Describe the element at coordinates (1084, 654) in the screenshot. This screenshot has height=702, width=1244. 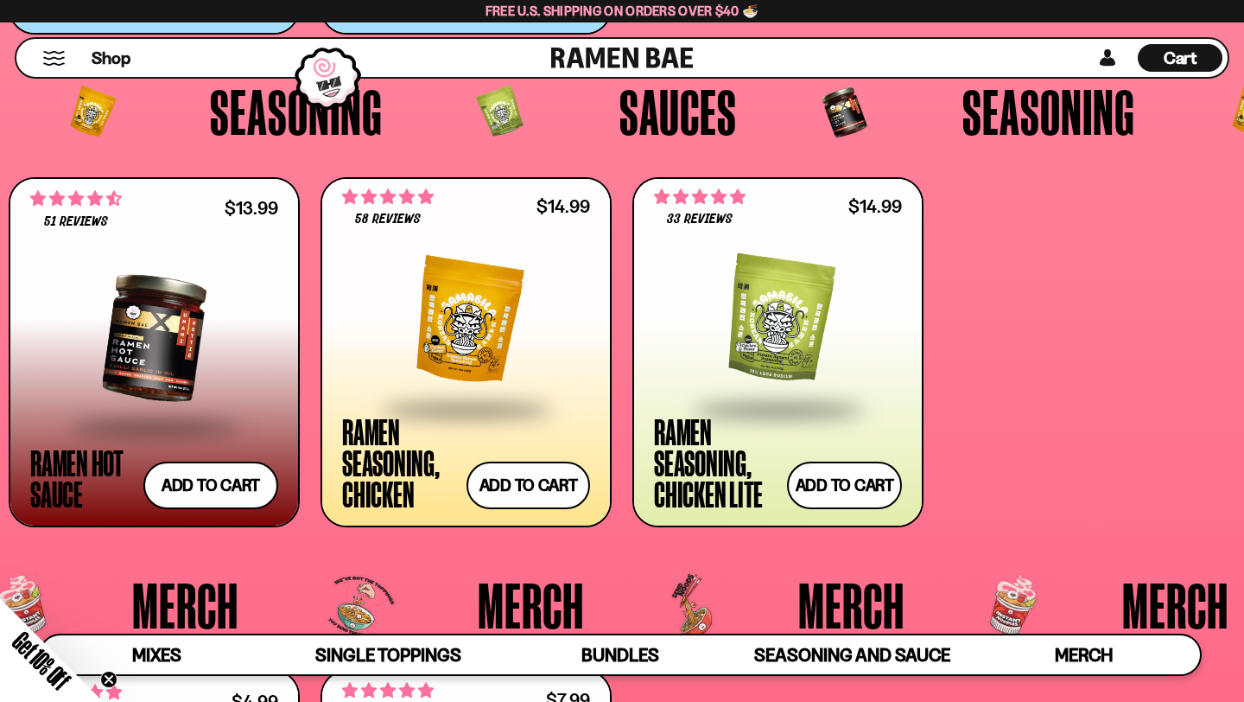
I see `a: Merch` at that location.